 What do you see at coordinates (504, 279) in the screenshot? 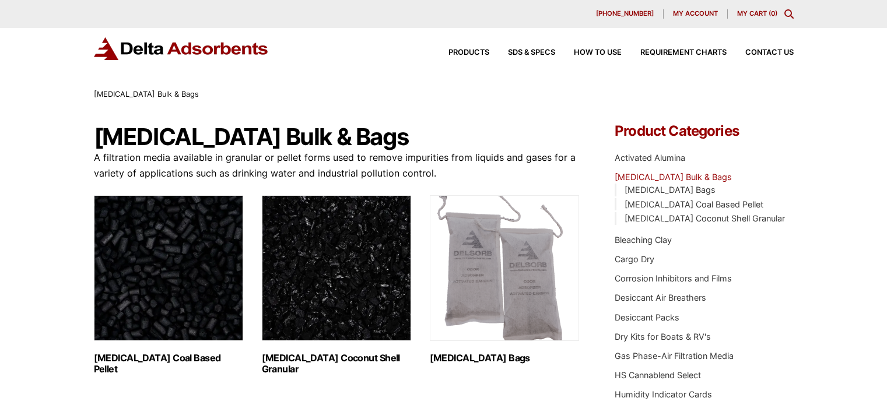
I see `a: Visit product category Activated Carbon Bags` at bounding box center [504, 279].